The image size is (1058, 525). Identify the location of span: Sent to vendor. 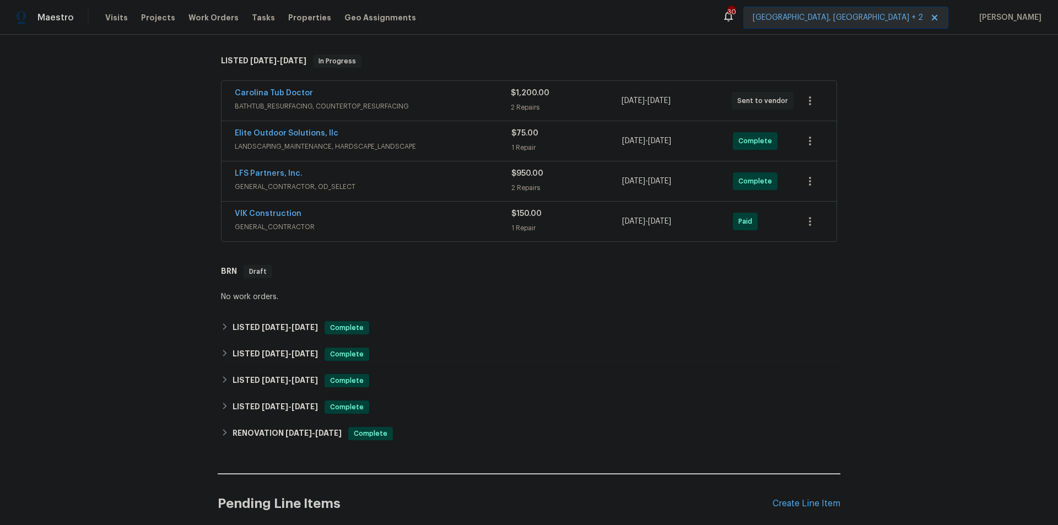
(765, 101).